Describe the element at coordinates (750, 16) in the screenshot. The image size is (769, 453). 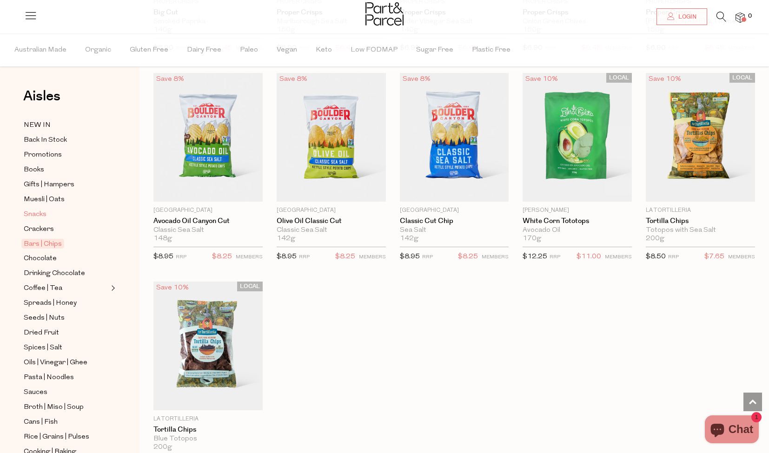
I see `span: 0` at that location.